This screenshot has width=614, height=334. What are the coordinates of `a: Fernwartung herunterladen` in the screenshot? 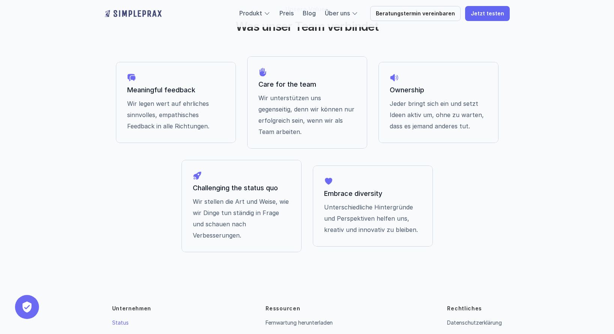 It's located at (299, 322).